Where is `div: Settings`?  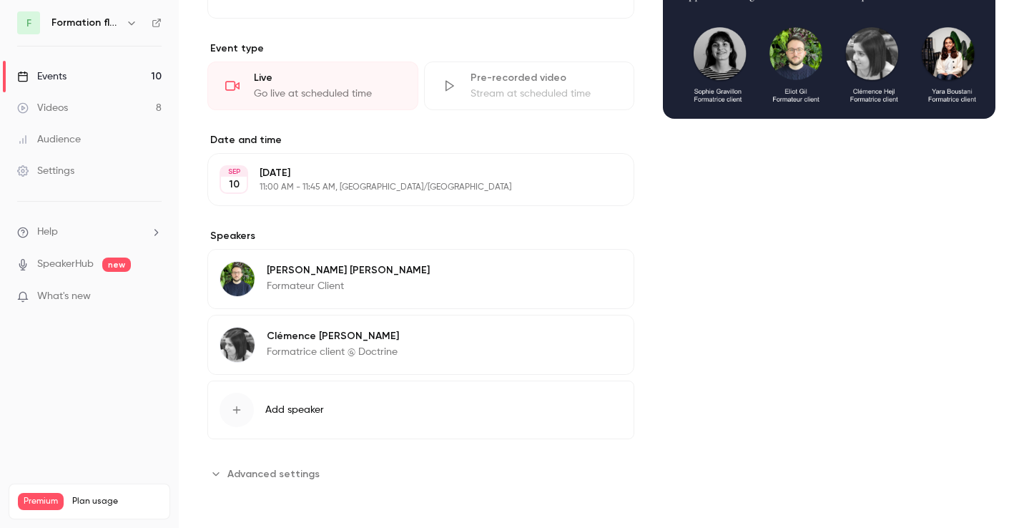
div: Settings is located at coordinates (46, 171).